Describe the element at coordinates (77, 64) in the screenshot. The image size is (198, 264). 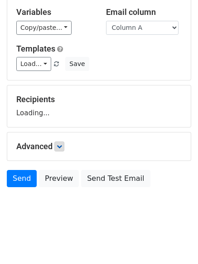
I see `button: Save` at that location.